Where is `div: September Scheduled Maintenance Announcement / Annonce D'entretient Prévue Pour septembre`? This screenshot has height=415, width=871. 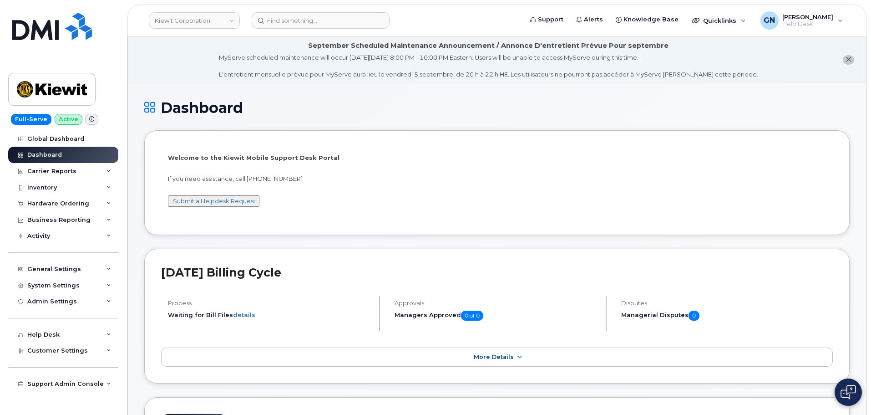
div: September Scheduled Maintenance Announcement / Annonce D'entretient Prévue Pour septembre is located at coordinates (488, 46).